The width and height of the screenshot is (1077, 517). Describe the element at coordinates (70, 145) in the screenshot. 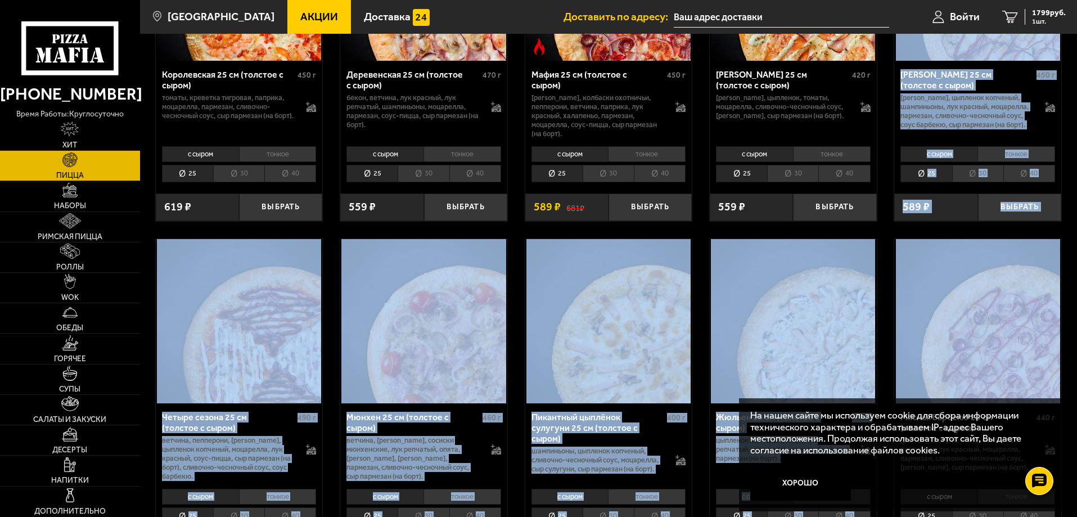

I see `span: Хит` at that location.